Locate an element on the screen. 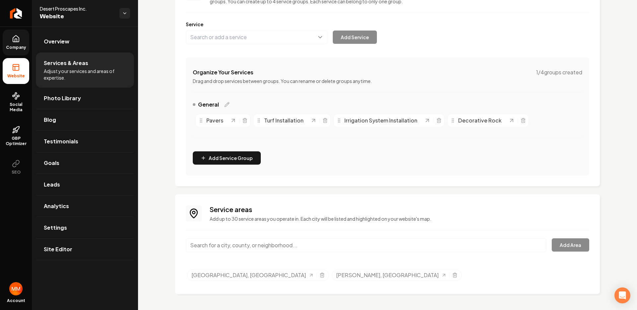 Image resolution: width=637 pixels, height=310 pixels. span: Blog is located at coordinates (50, 120).